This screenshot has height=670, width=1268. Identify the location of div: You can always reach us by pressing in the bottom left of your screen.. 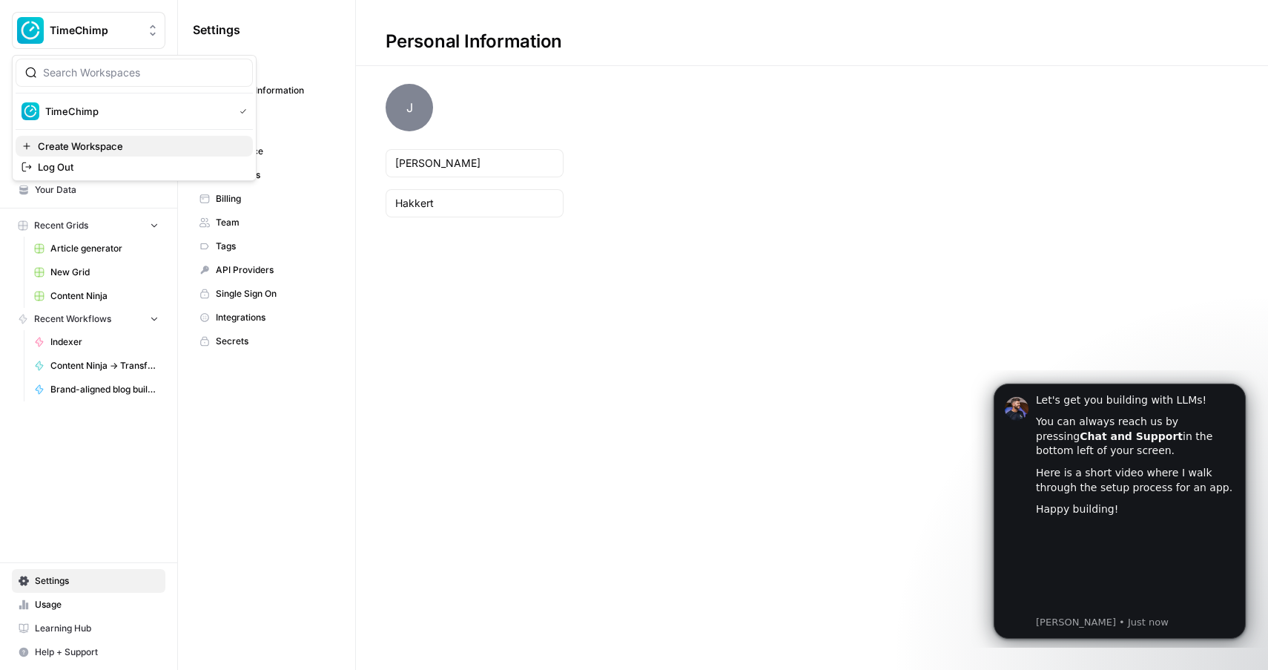
(164, 66).